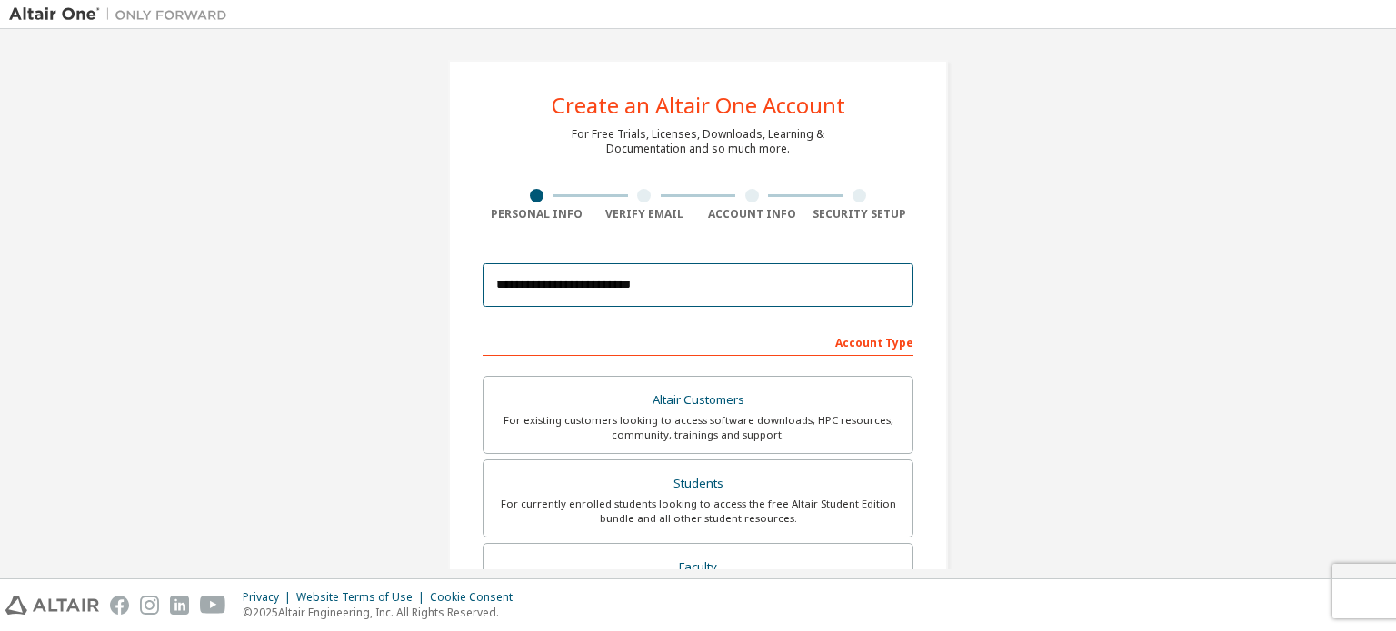 This screenshot has height=631, width=1396. Describe the element at coordinates (213, 605) in the screenshot. I see `img: youtube.svg` at that location.